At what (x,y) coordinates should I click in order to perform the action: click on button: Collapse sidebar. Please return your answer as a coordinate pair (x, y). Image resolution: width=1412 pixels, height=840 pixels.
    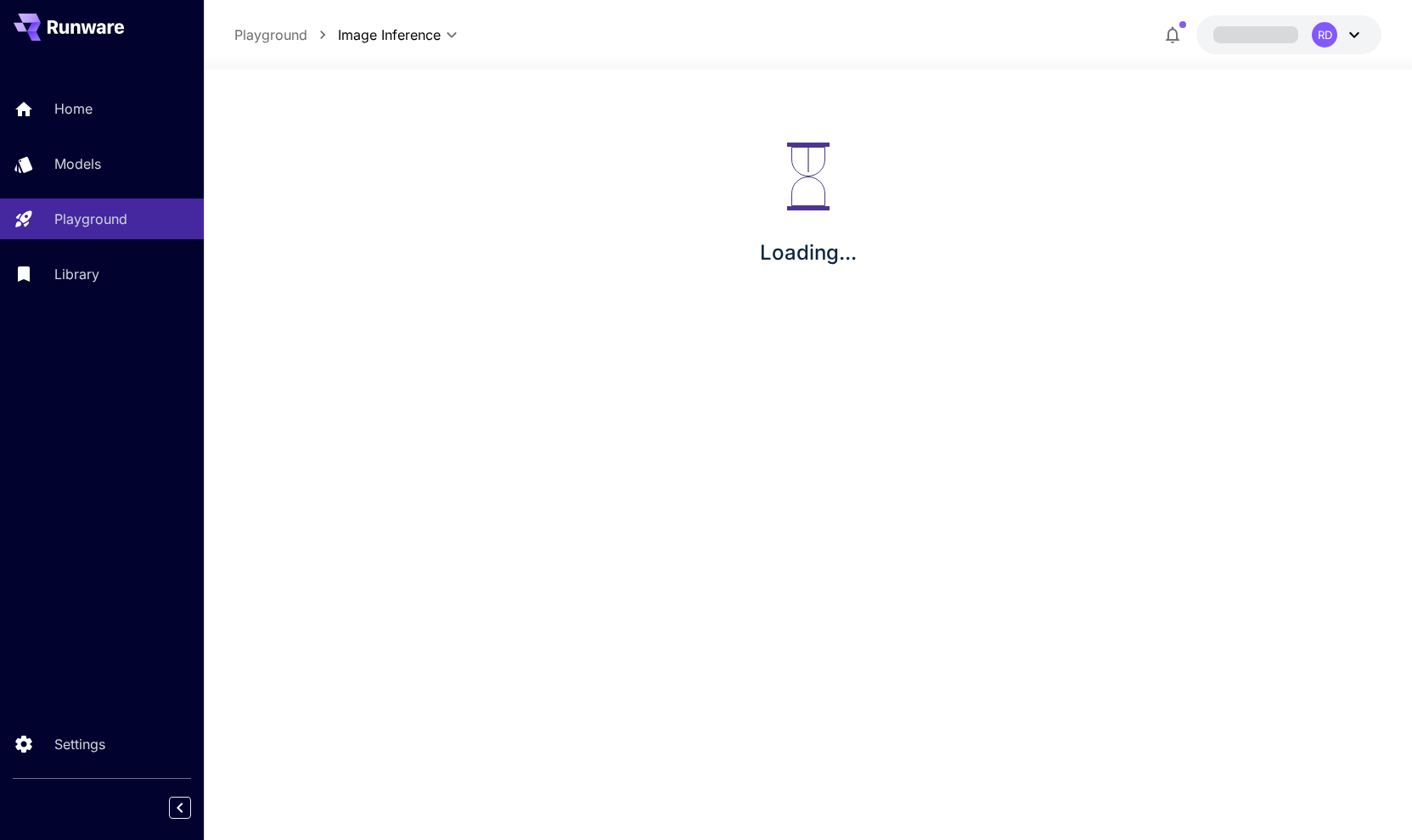
    Looking at the image, I should click on (180, 808).